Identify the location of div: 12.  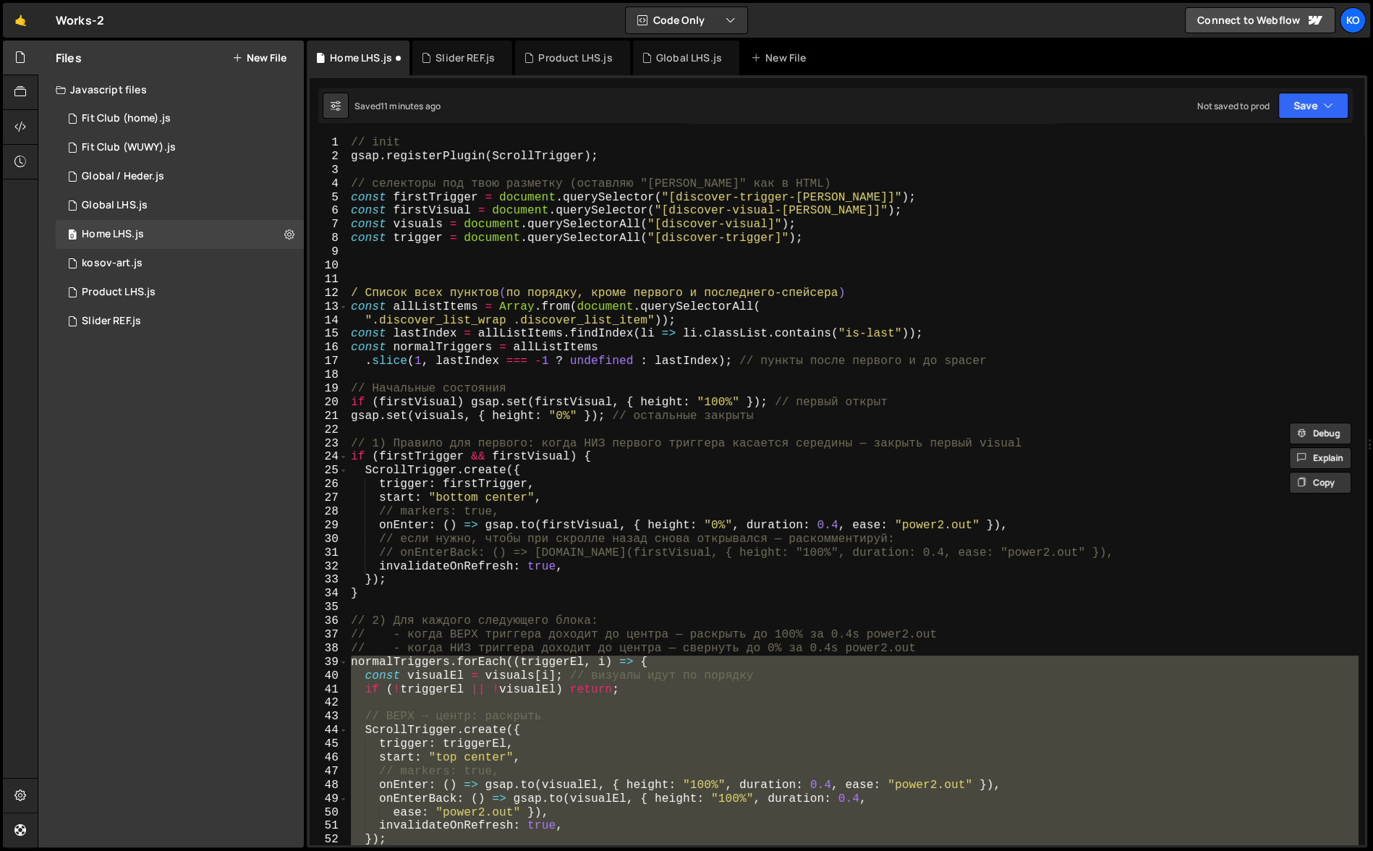
(328, 293).